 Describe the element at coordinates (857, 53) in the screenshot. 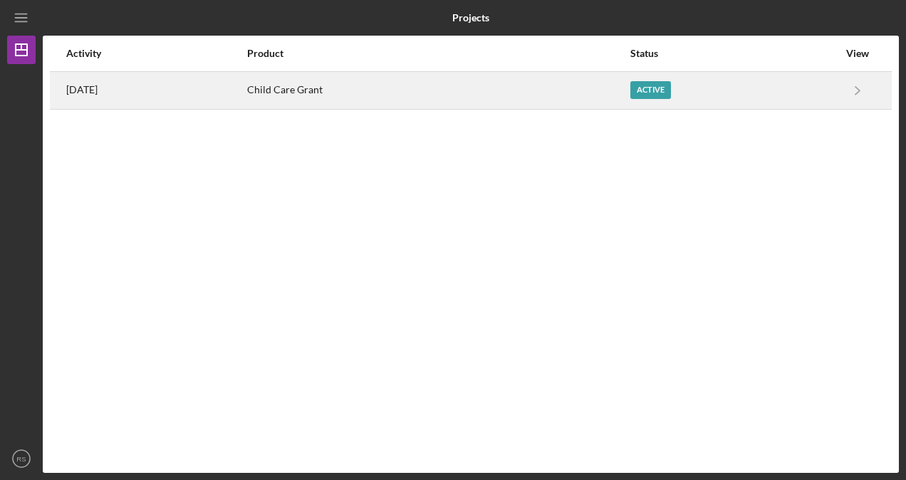

I see `div: View` at that location.